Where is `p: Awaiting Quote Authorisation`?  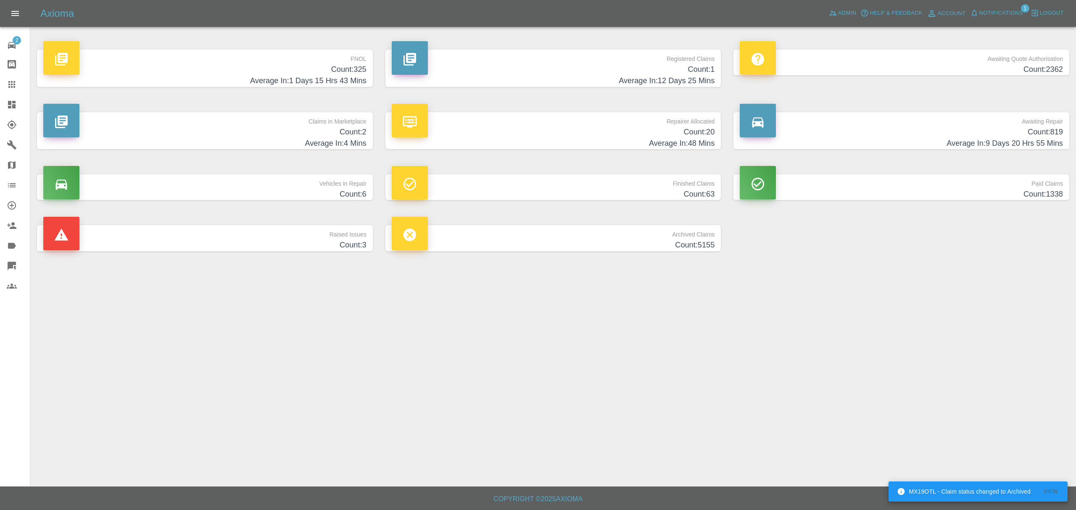 p: Awaiting Quote Authorisation is located at coordinates (901, 57).